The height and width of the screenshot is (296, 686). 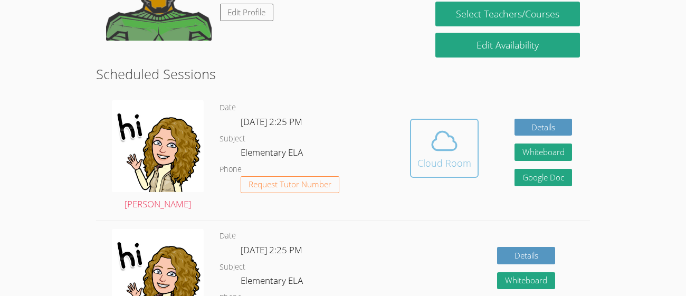 What do you see at coordinates (290, 184) in the screenshot?
I see `span: Request Tutor Number` at bounding box center [290, 184].